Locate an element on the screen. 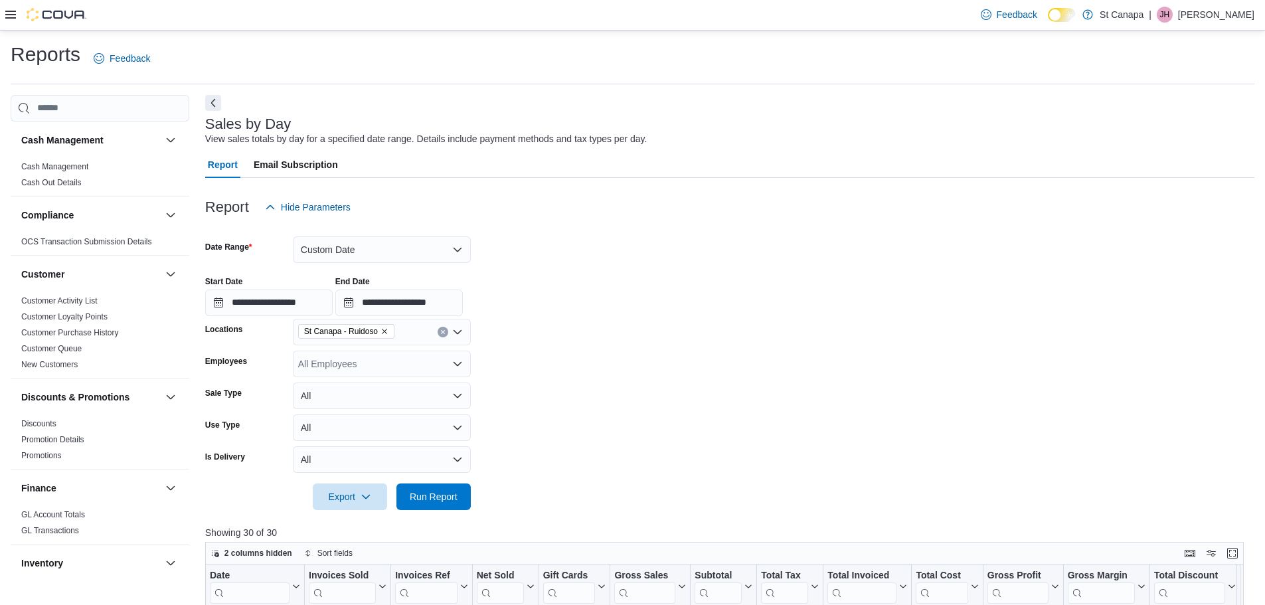 The height and width of the screenshot is (605, 1265). label: Use Type is located at coordinates (222, 425).